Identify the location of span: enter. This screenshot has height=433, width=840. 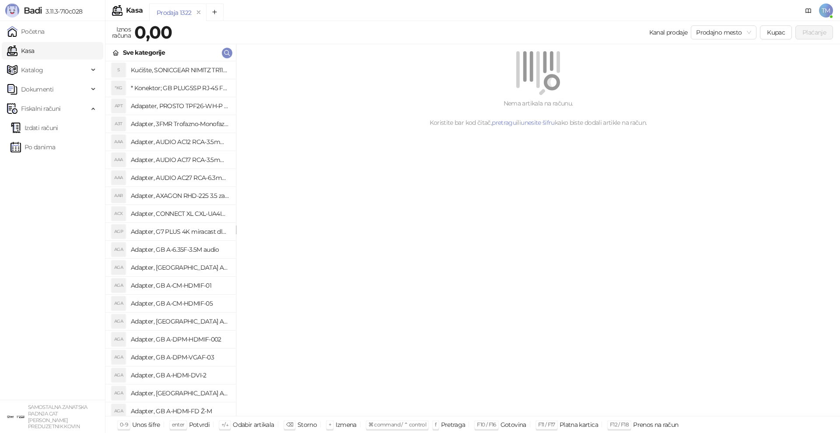
(178, 424).